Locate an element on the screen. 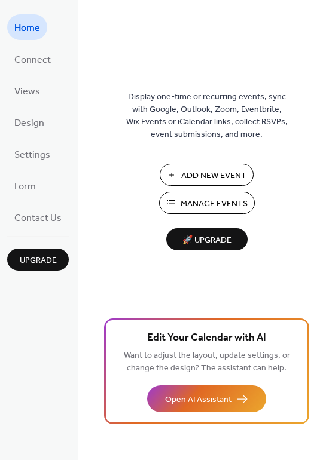 This screenshot has width=335, height=460. a: Connect is located at coordinates (32, 59).